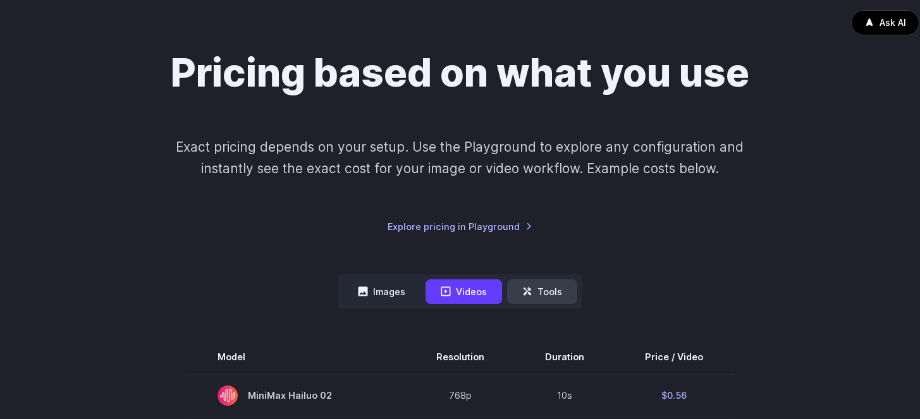 The height and width of the screenshot is (419, 920). I want to click on th: Resolution, so click(460, 357).